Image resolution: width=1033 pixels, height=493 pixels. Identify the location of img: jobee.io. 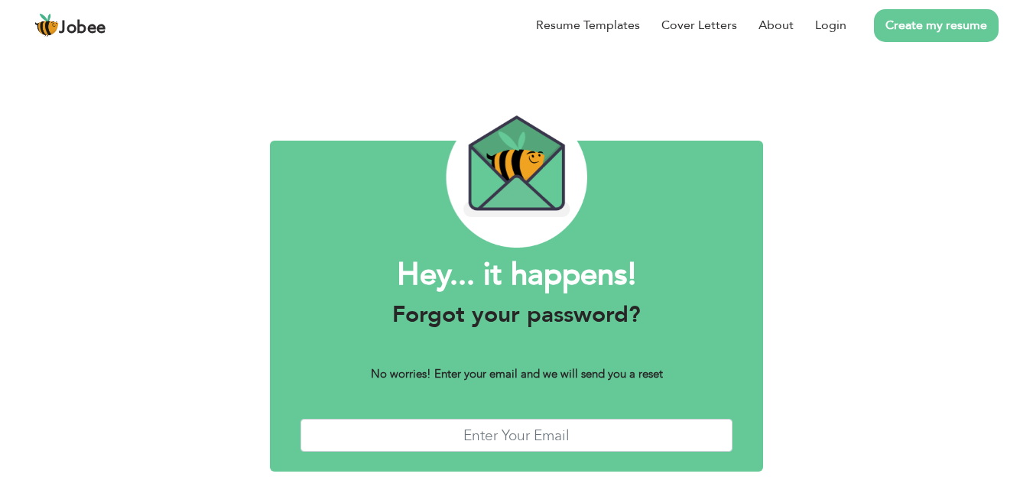
(47, 25).